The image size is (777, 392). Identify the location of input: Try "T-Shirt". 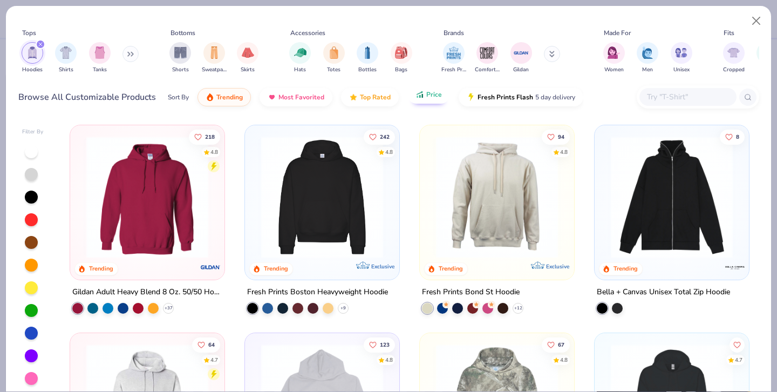
(687, 97).